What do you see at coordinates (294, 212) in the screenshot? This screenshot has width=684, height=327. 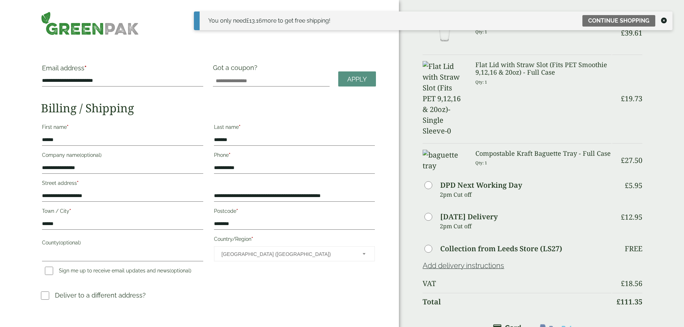 I see `label: Postcode` at bounding box center [294, 212].